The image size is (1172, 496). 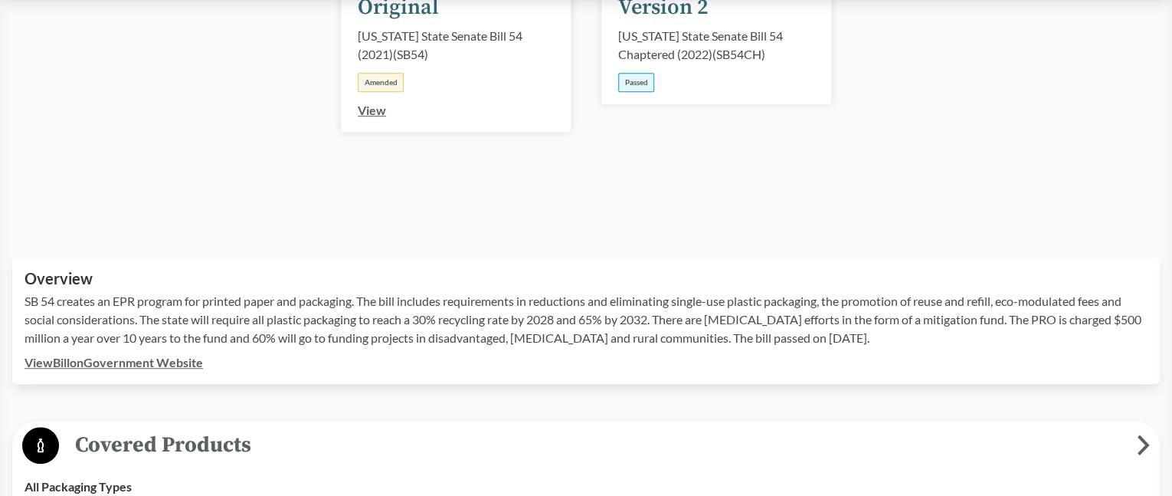 I want to click on button: Covered Products, so click(x=586, y=445).